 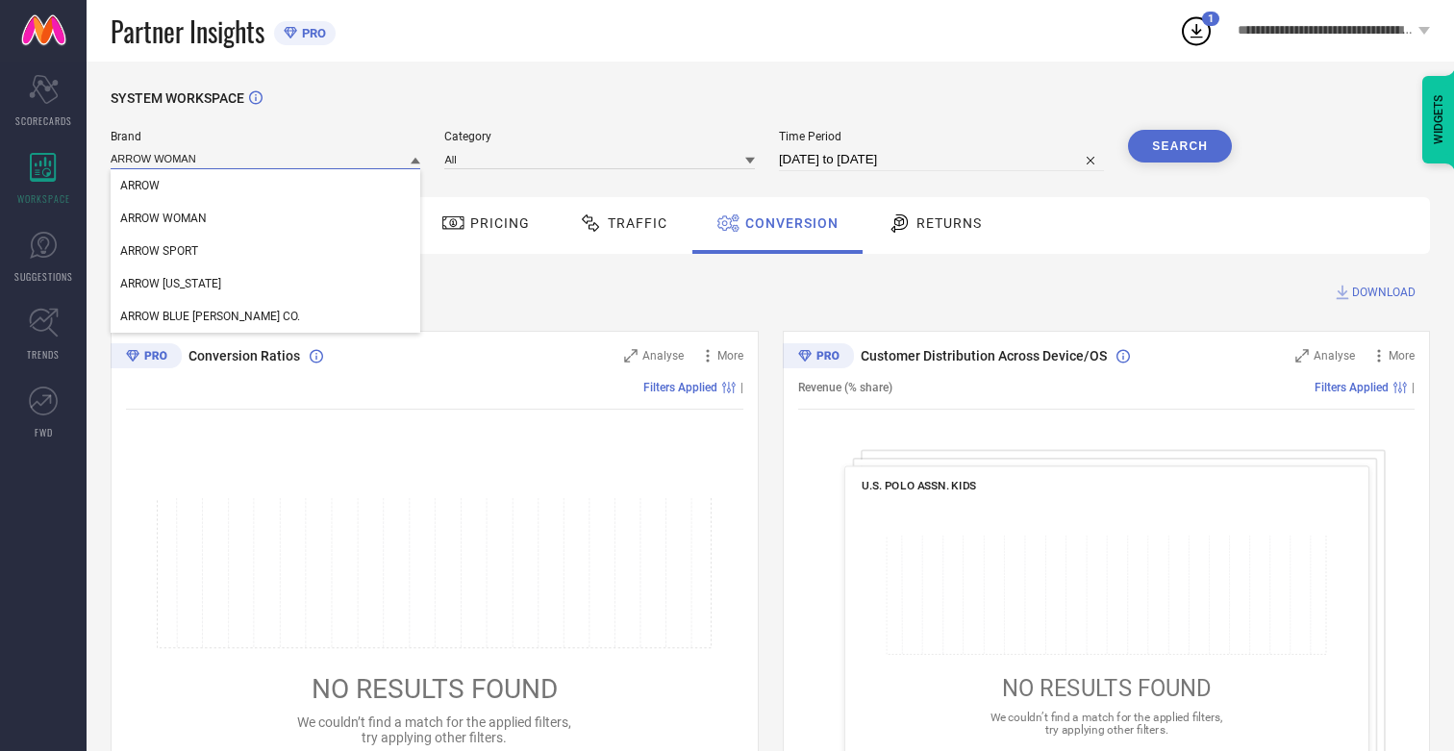 What do you see at coordinates (637, 223) in the screenshot?
I see `span: Traffic` at bounding box center [637, 223].